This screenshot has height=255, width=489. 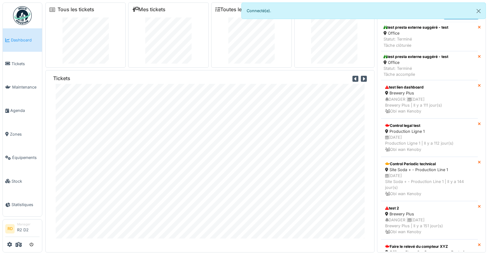 What do you see at coordinates (22, 40) in the screenshot?
I see `a: Dashboard` at bounding box center [22, 40].